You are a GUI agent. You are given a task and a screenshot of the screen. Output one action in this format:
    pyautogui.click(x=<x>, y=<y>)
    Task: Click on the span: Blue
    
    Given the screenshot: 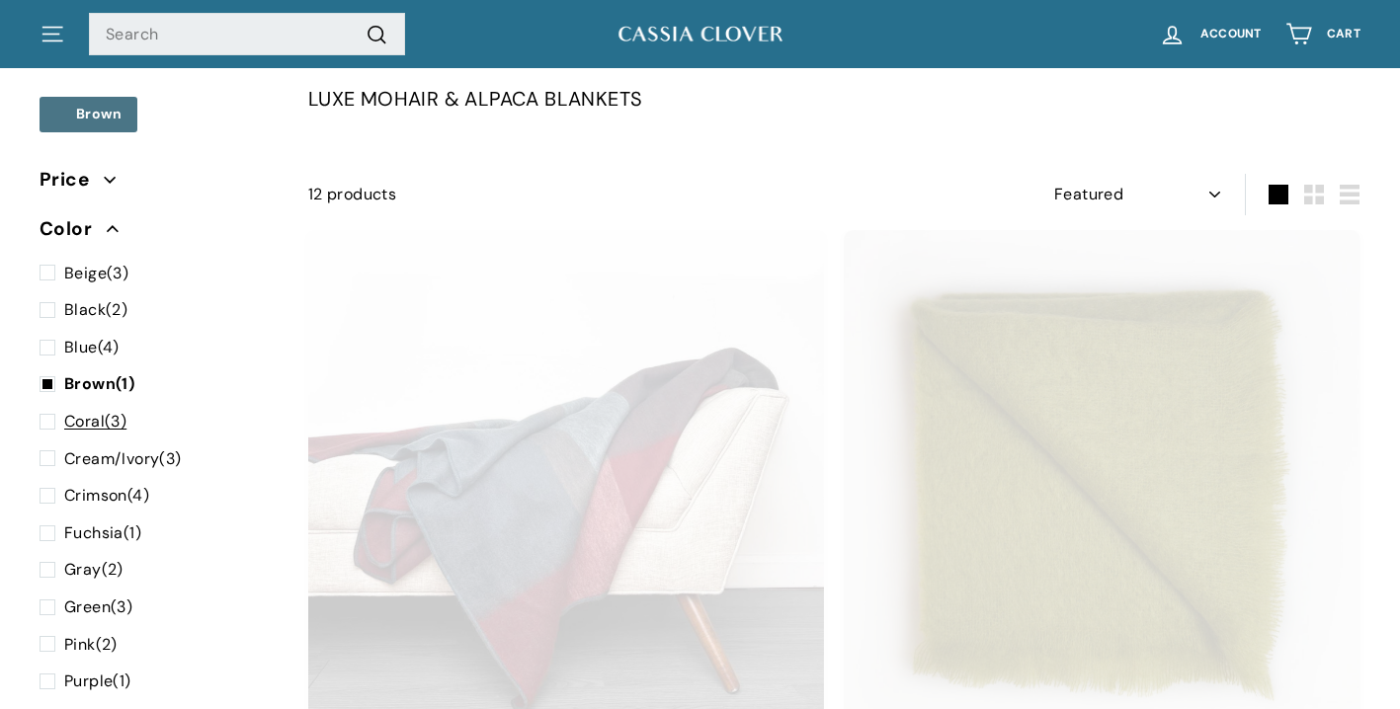 What is the action you would take?
    pyautogui.click(x=81, y=347)
    